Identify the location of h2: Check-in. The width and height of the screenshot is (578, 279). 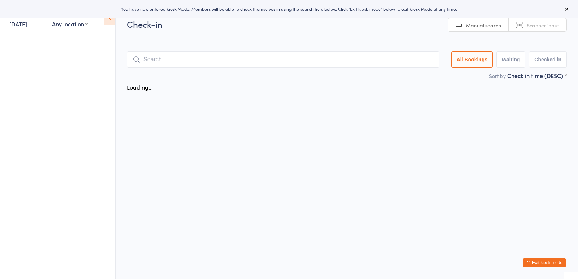
(347, 24).